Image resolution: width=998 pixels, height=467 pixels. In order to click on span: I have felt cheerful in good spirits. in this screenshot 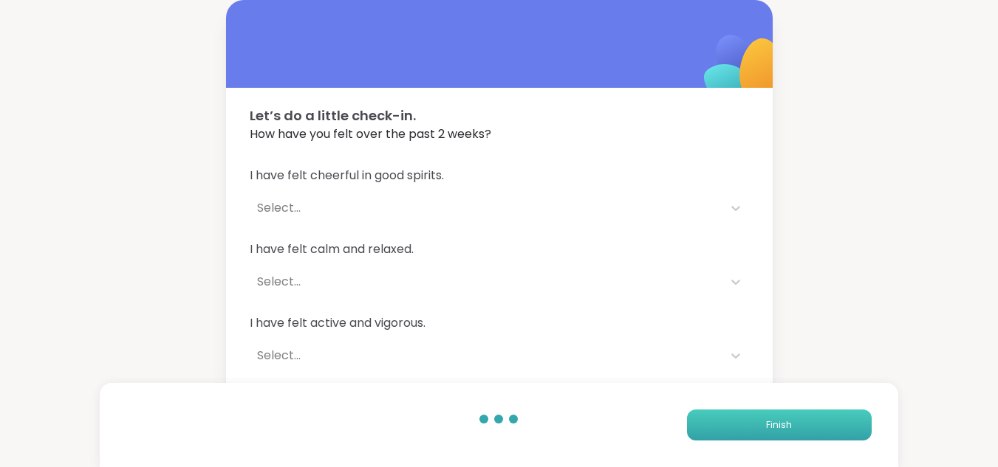, I will do `click(499, 176)`.